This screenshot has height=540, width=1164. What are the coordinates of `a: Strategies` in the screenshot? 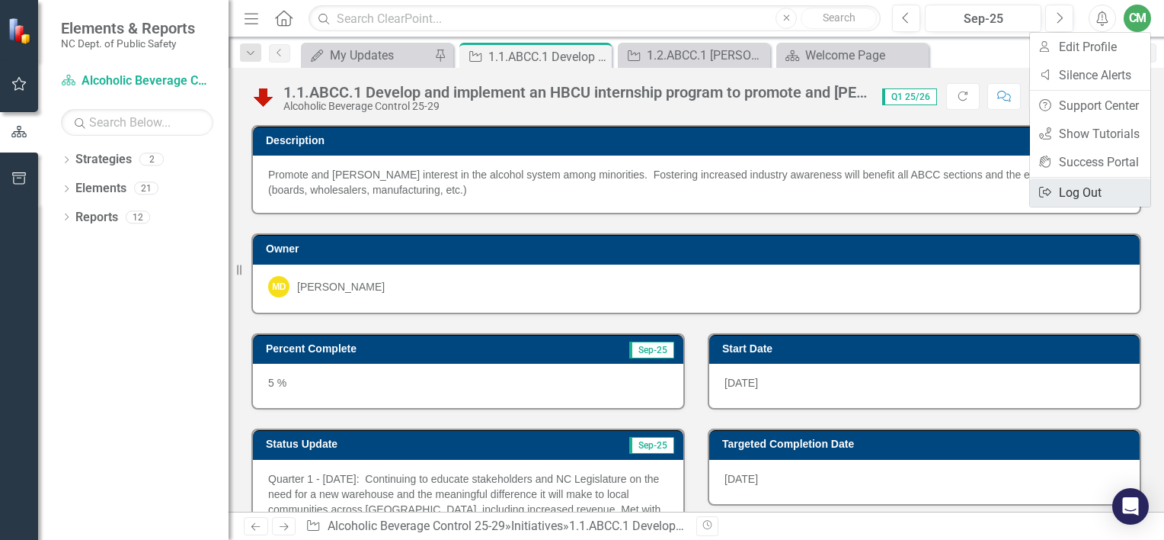 It's located at (104, 159).